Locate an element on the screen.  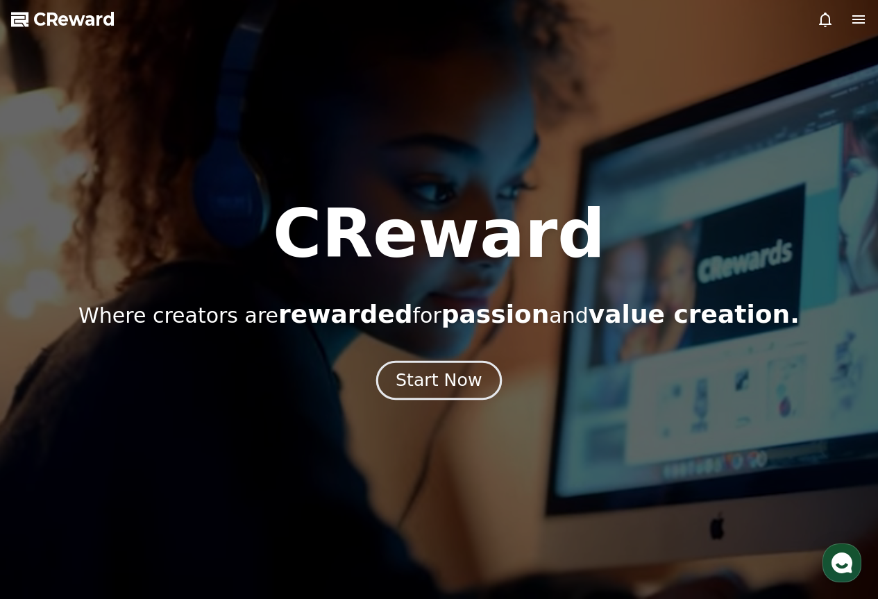
span: CReward is located at coordinates (74, 19).